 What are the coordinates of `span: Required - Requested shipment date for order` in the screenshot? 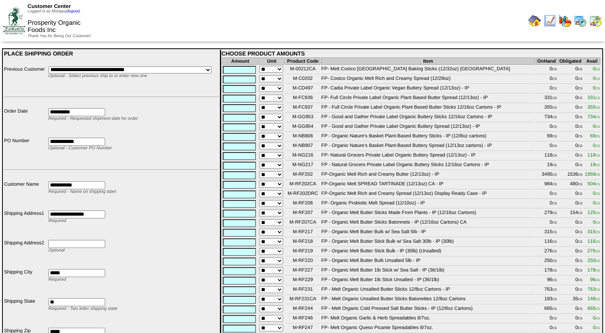 It's located at (93, 119).